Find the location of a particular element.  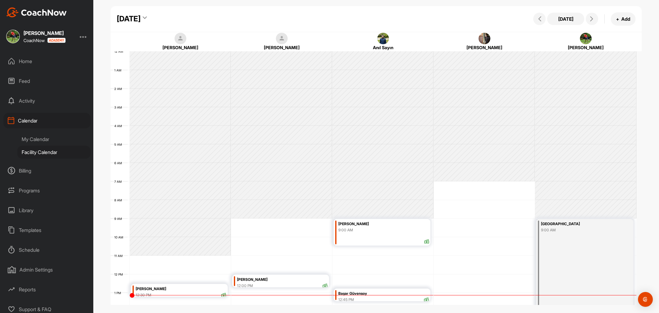

div: 7 AM is located at coordinates (119, 181).